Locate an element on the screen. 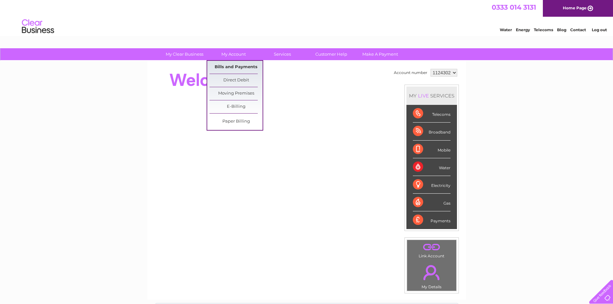 This screenshot has height=304, width=613. a: Energy is located at coordinates (523, 30).